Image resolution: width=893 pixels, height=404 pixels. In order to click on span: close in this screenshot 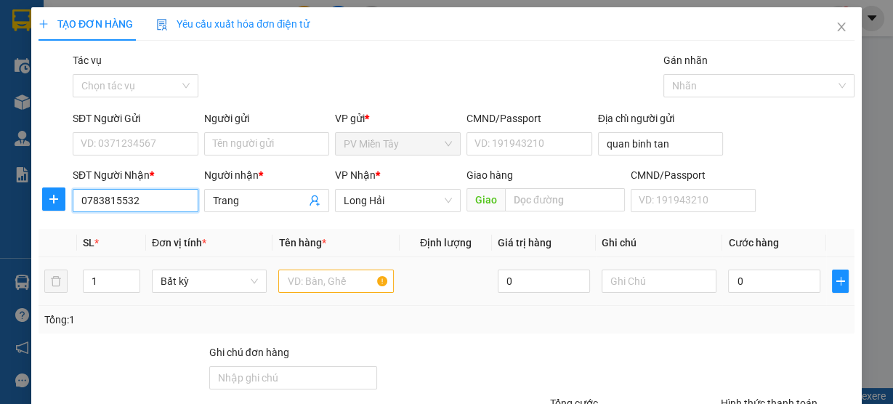, I will do `click(842, 27)`.